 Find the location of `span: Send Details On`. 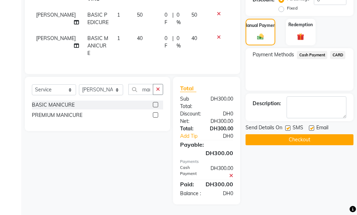

span: Send Details On is located at coordinates (264, 128).